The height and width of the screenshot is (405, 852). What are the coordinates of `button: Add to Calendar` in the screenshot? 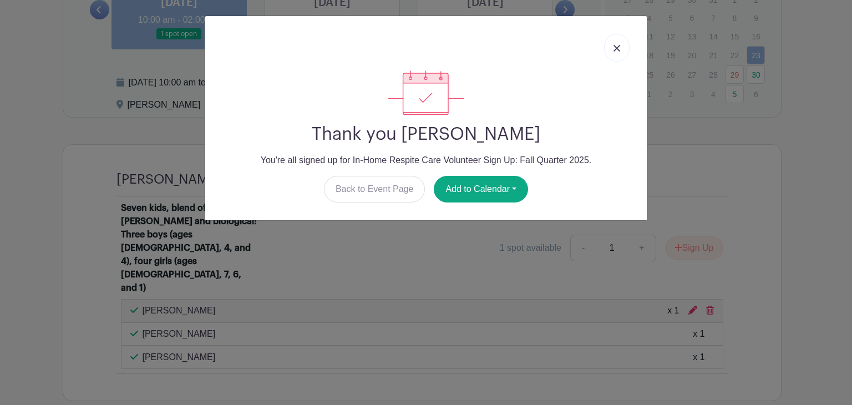 It's located at (481, 189).